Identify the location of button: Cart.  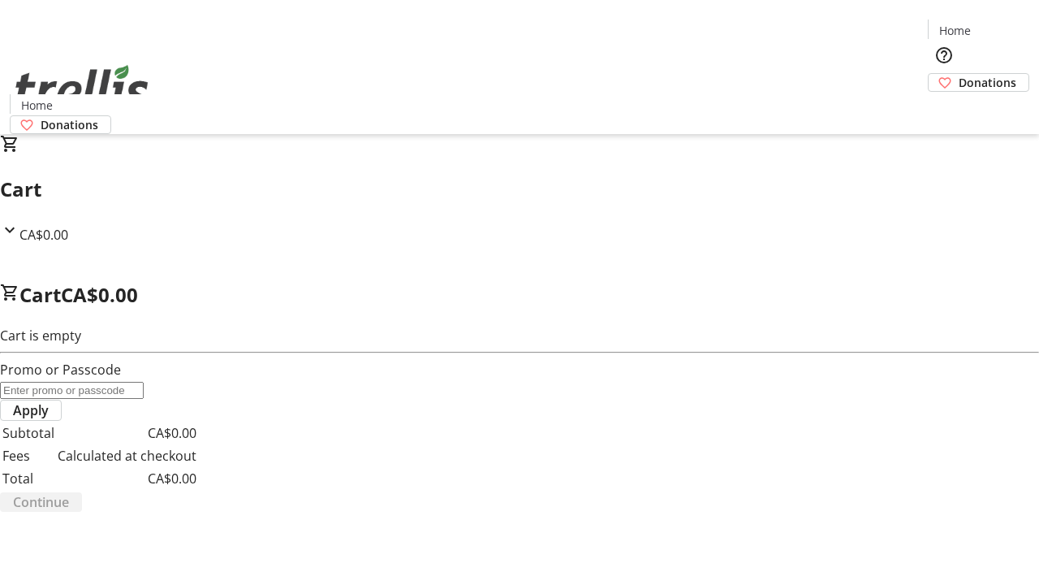
(944, 108).